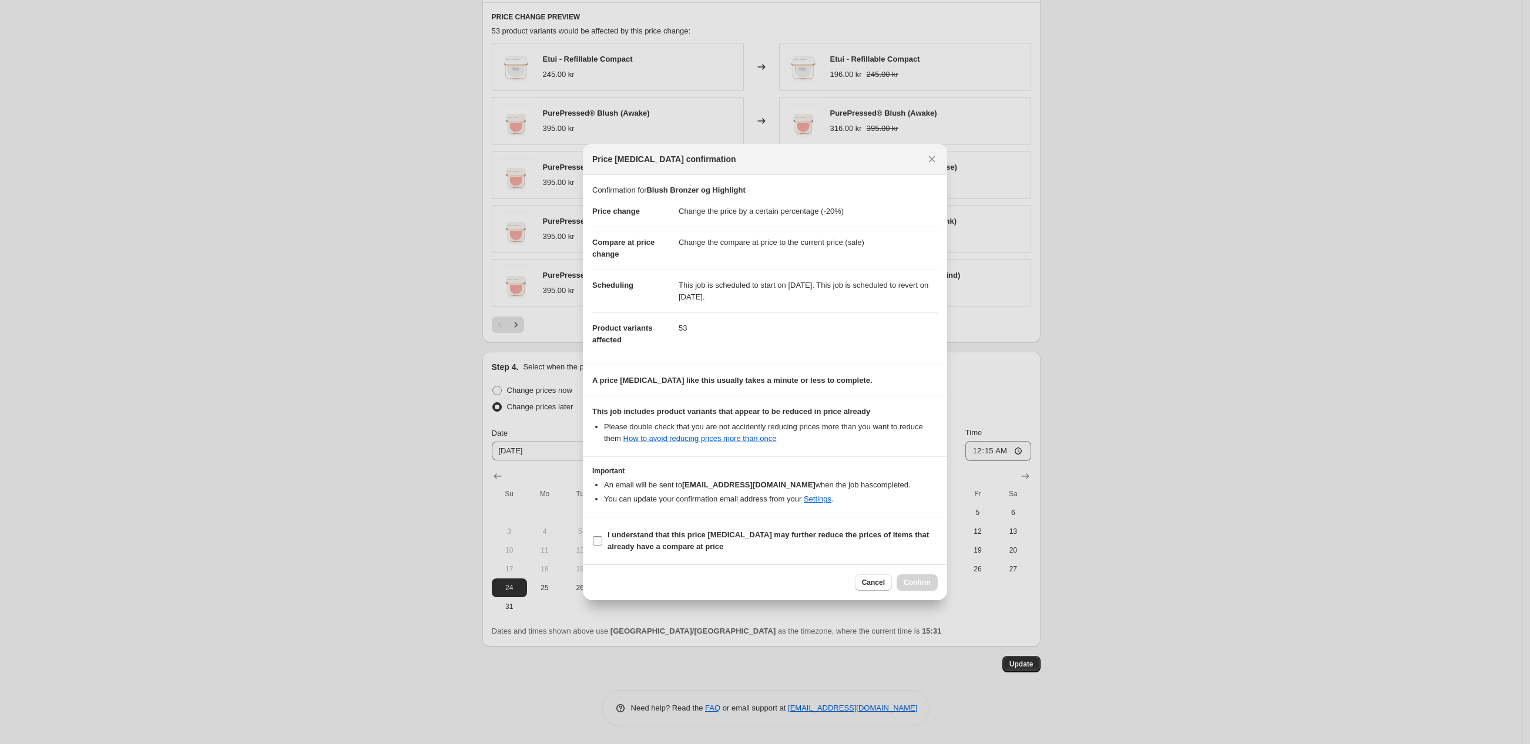 The width and height of the screenshot is (1530, 744). Describe the element at coordinates (731, 411) in the screenshot. I see `b: This job includes product variants that appear to be reduced in price already` at that location.